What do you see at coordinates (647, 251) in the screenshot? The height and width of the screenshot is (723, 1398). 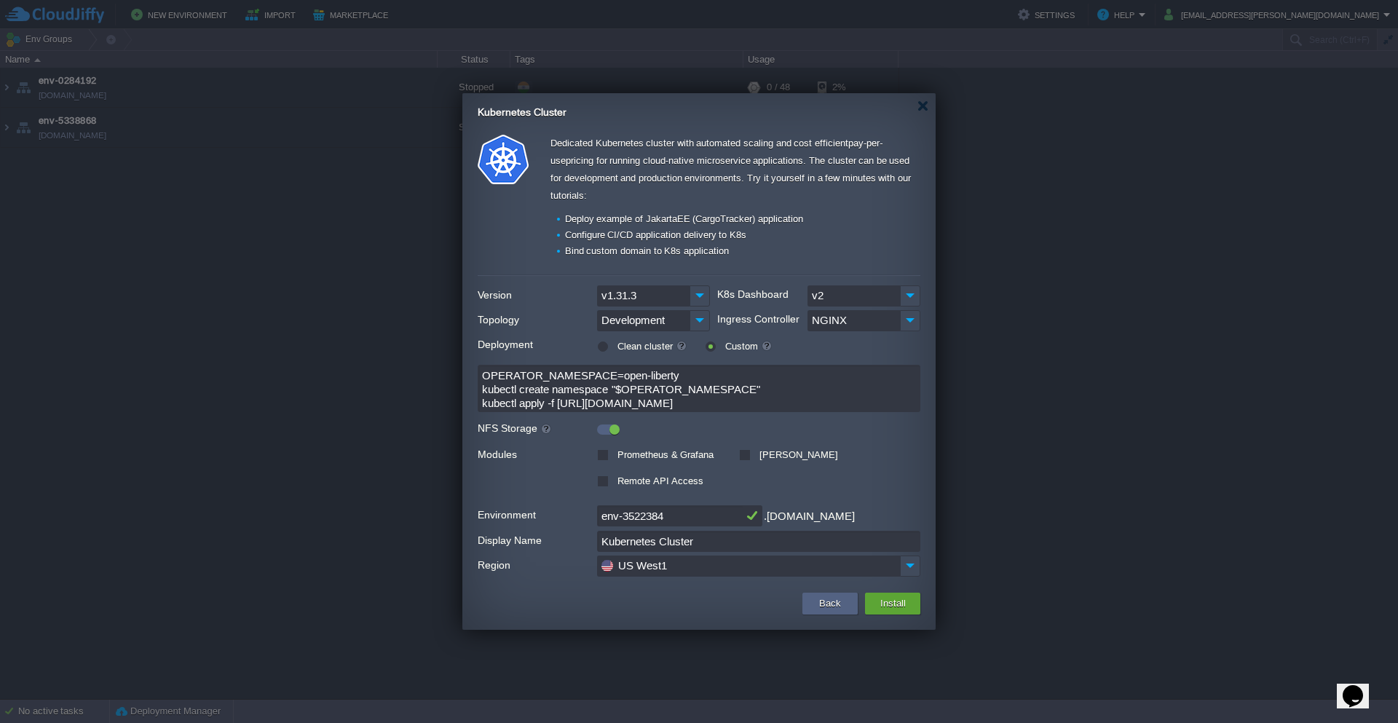 I see `a: Bind custom domain to K8s application` at bounding box center [647, 251].